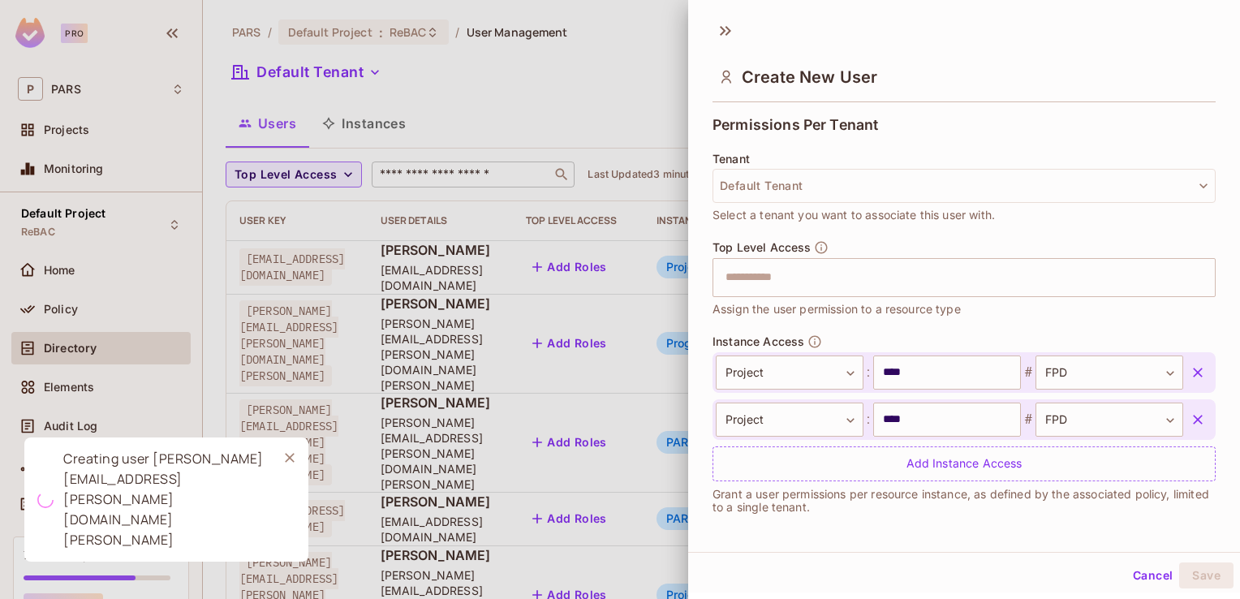 The width and height of the screenshot is (1240, 599). Describe the element at coordinates (964, 186) in the screenshot. I see `button: Default Tenant` at that location.